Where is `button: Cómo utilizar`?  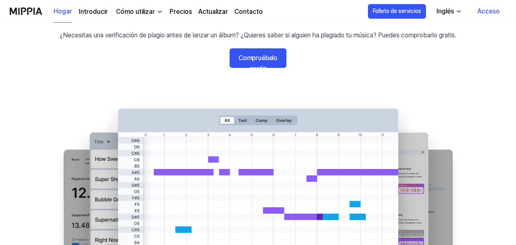 button: Cómo utilizar is located at coordinates (139, 12).